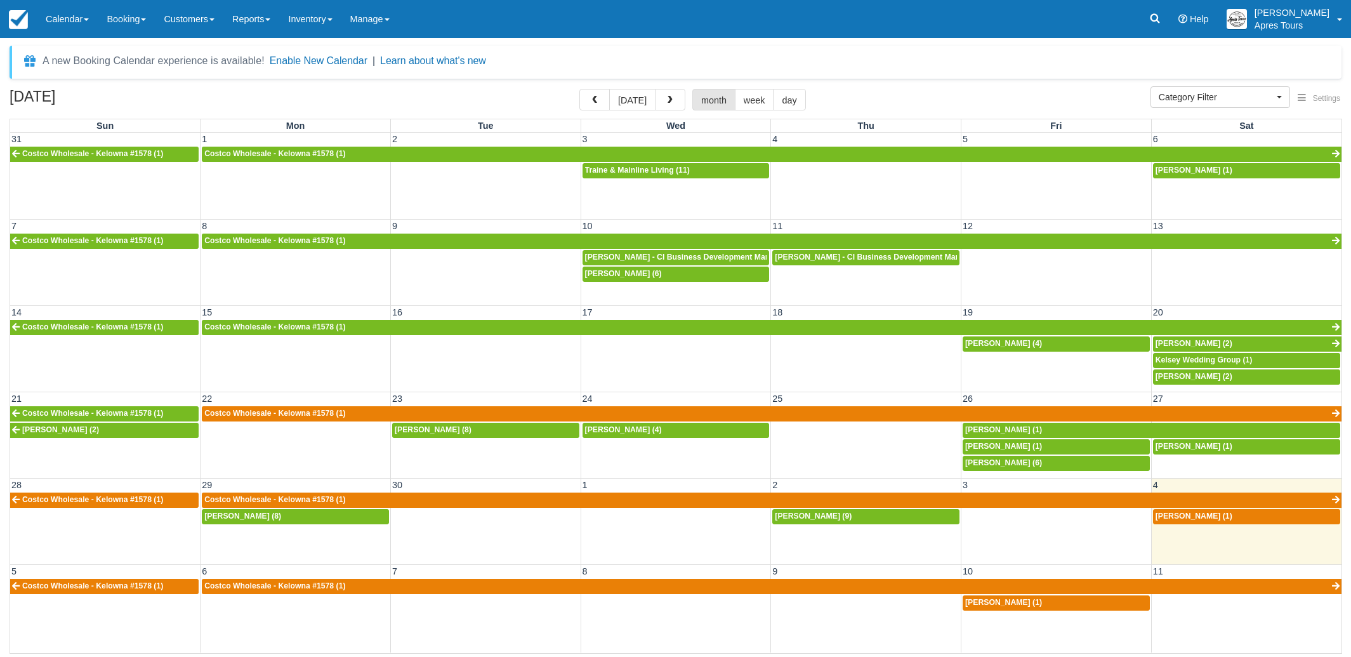 The width and height of the screenshot is (1351, 657). Describe the element at coordinates (1292, 25) in the screenshot. I see `p: Apres Tours` at that location.